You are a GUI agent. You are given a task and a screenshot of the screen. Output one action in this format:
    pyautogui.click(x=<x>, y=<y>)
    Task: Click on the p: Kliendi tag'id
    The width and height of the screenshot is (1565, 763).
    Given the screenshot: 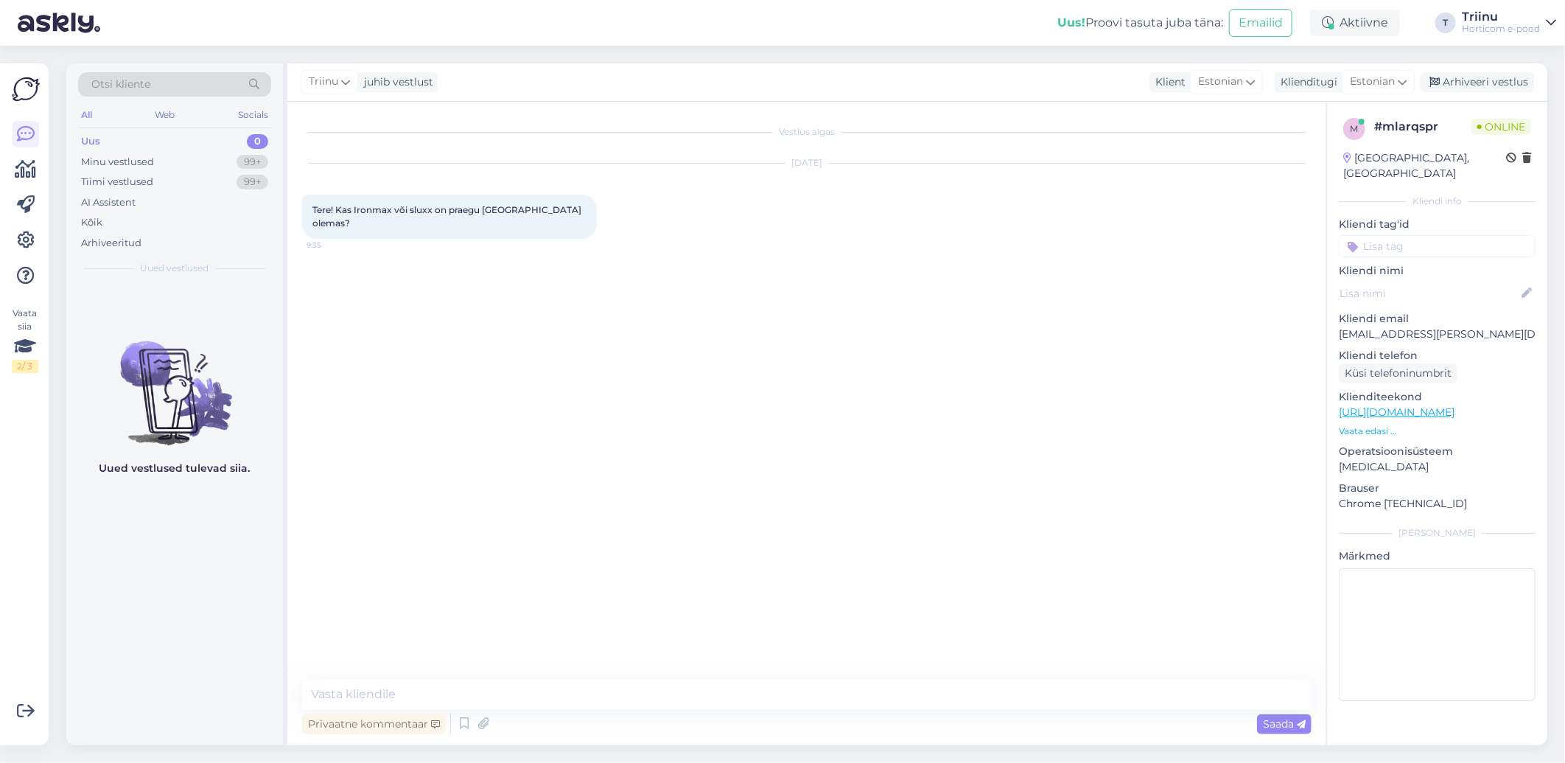 What is the action you would take?
    pyautogui.click(x=1437, y=224)
    